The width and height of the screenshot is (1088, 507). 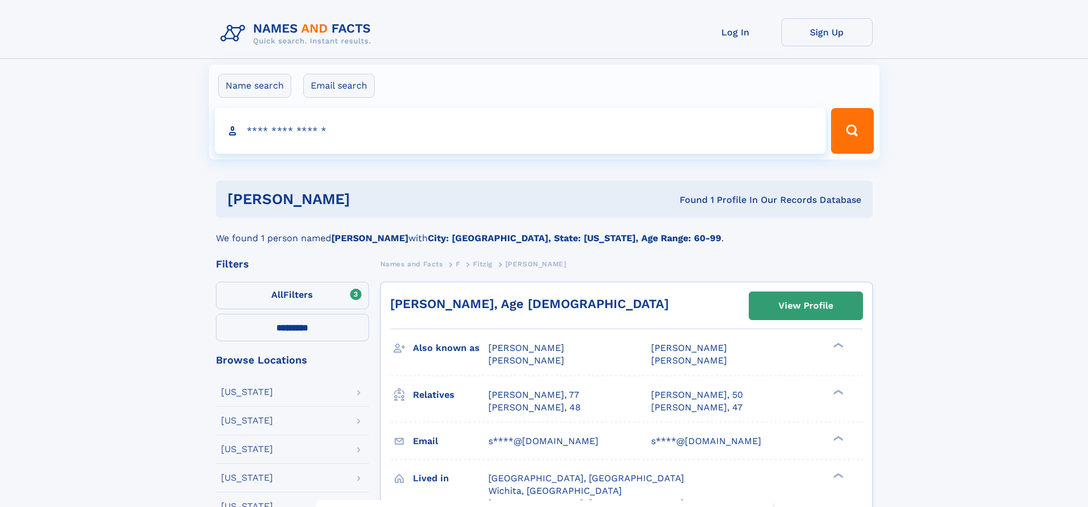 I want to click on h3: Relatives, so click(x=451, y=395).